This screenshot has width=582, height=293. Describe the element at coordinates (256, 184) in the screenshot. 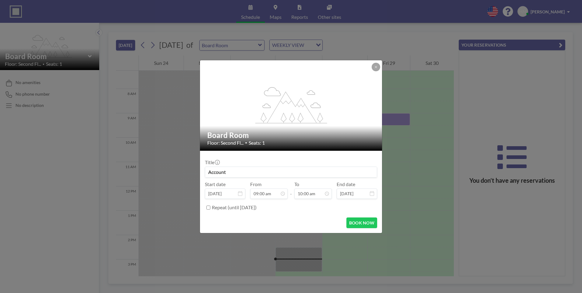

I see `label: From` at that location.